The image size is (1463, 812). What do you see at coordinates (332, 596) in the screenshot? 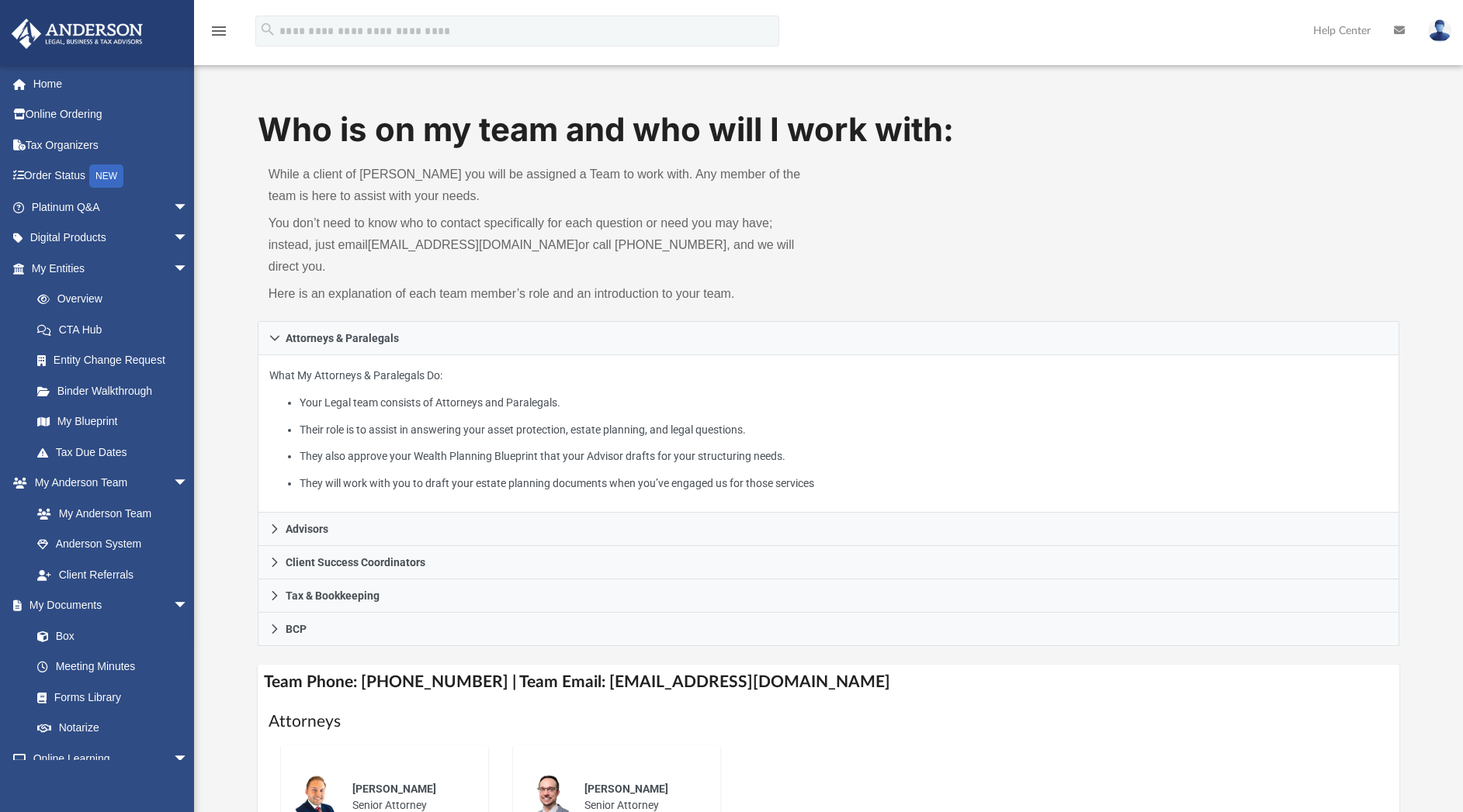
I see `span: Tax & Bookkeeping` at bounding box center [332, 596].